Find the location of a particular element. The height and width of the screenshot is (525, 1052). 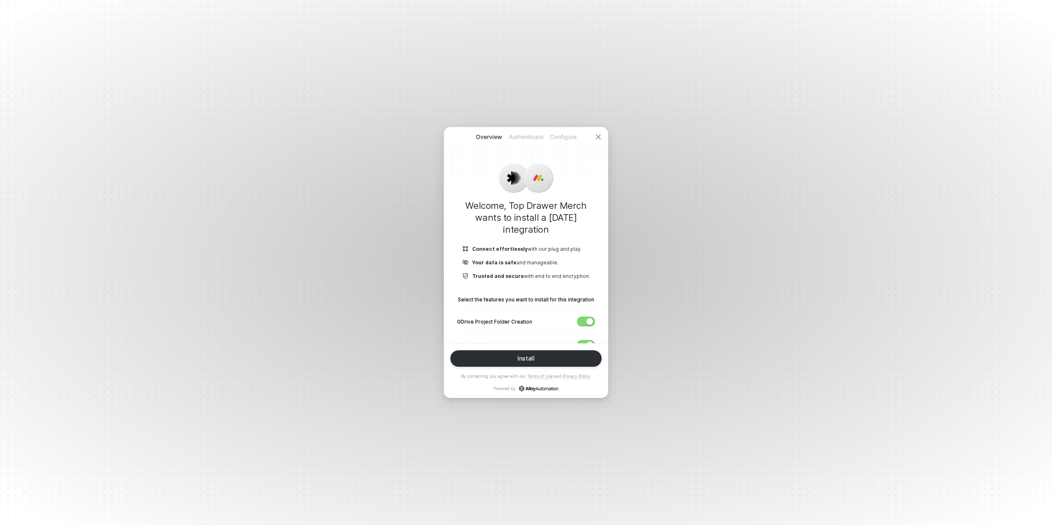

p: GDrive Project Folder Creation is located at coordinates (494, 321).